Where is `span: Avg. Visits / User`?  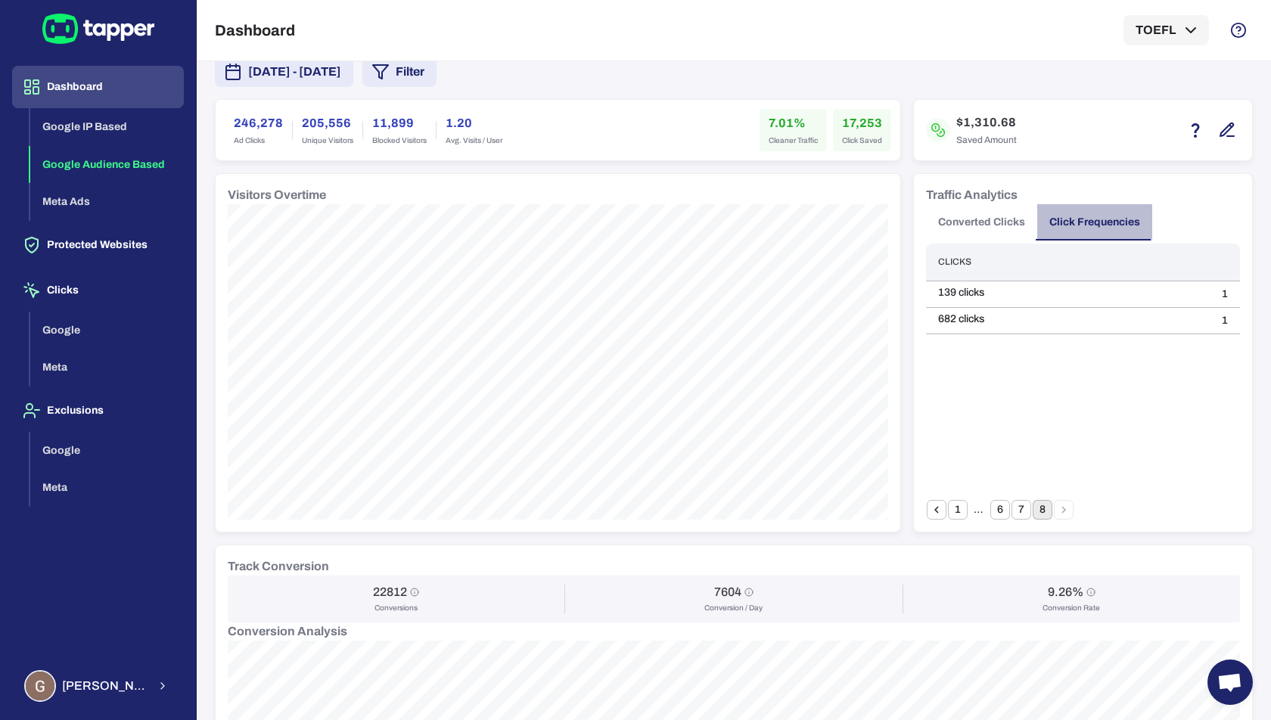 span: Avg. Visits / User is located at coordinates (474, 141).